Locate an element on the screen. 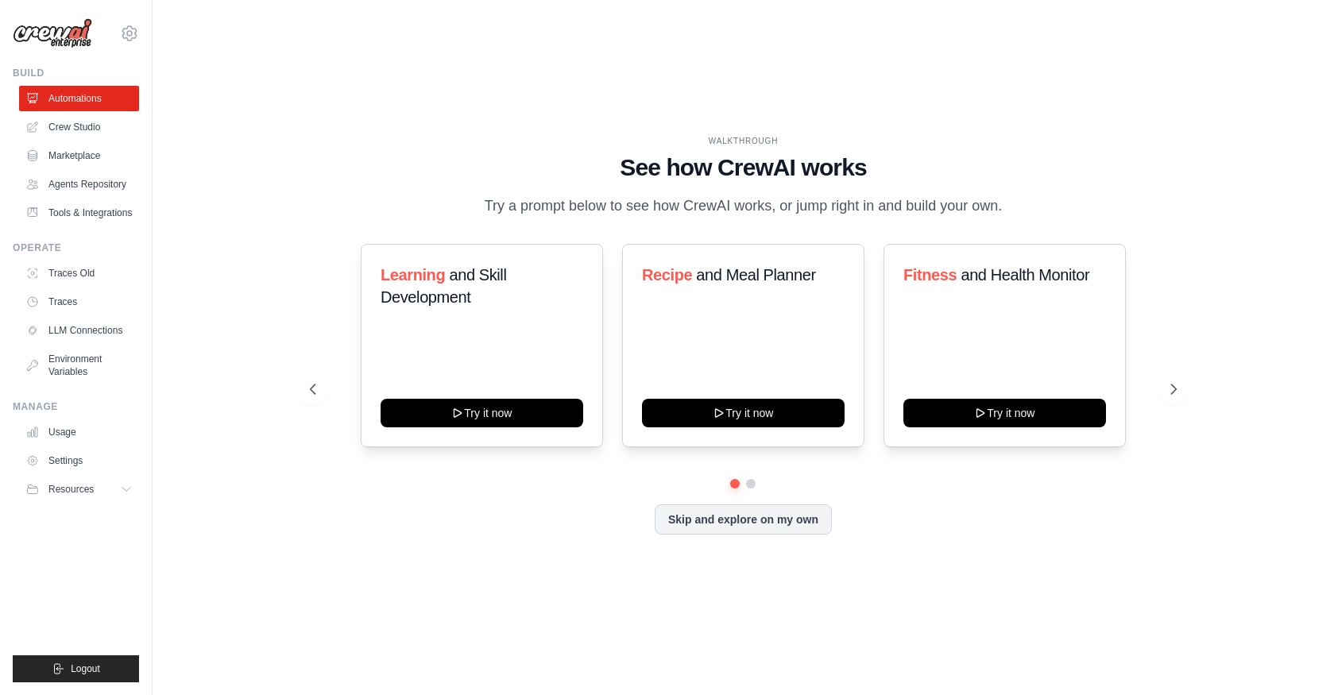  a: Marketplace is located at coordinates (79, 156).